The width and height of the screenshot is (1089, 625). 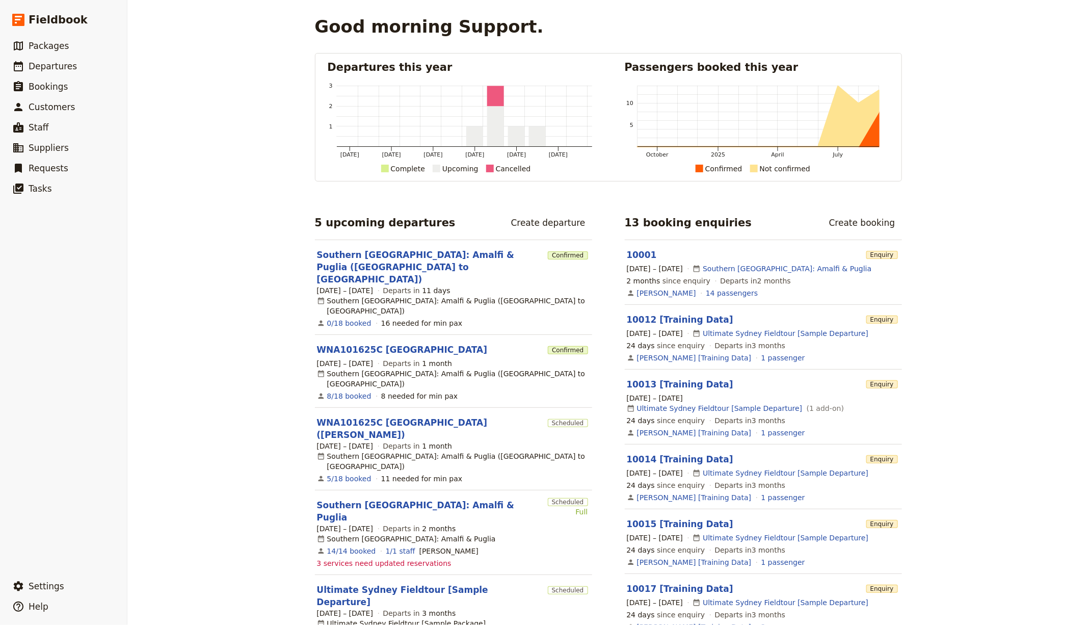 I want to click on div: Full, so click(x=568, y=512).